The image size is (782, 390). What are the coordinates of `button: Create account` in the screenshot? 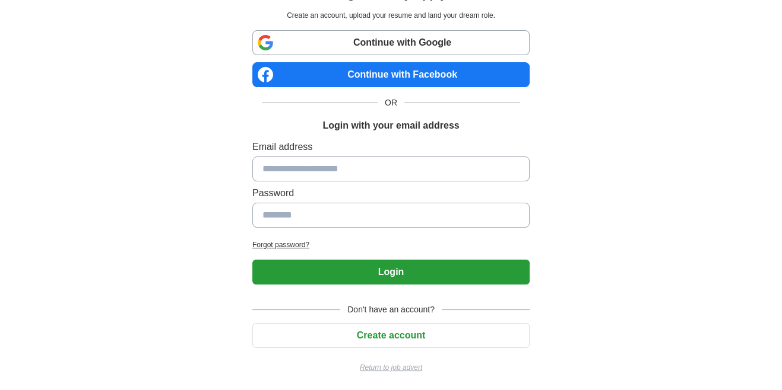 It's located at (390, 336).